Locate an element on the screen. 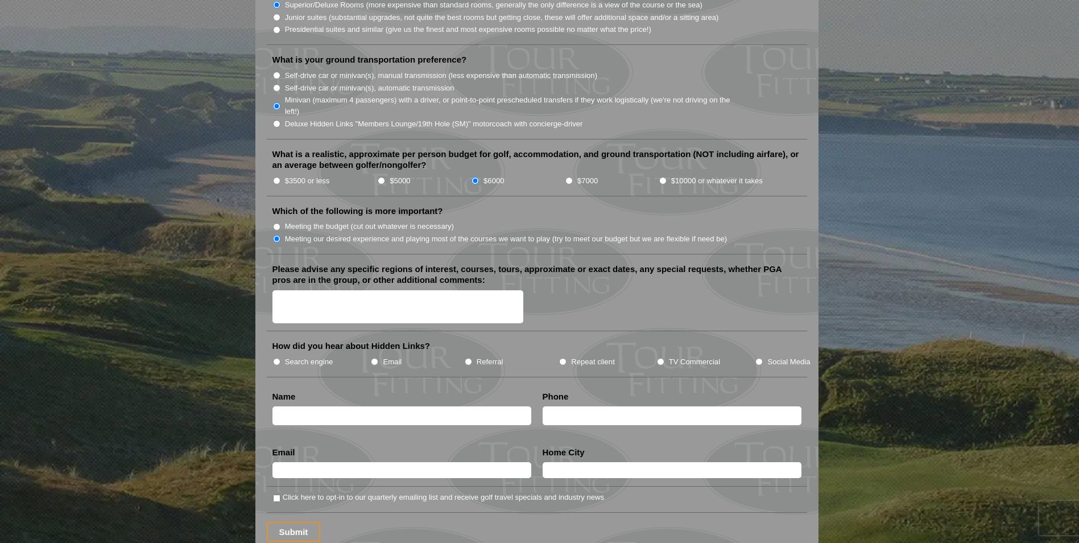 The width and height of the screenshot is (1079, 543). label: $5000 is located at coordinates (400, 181).